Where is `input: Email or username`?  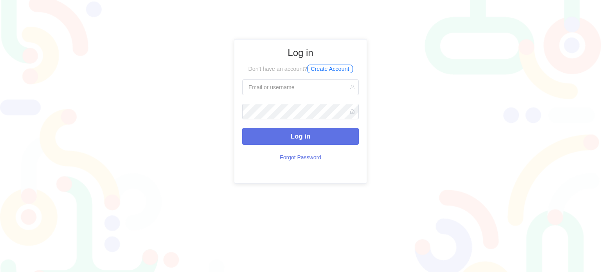
input: Email or username is located at coordinates (301, 87).